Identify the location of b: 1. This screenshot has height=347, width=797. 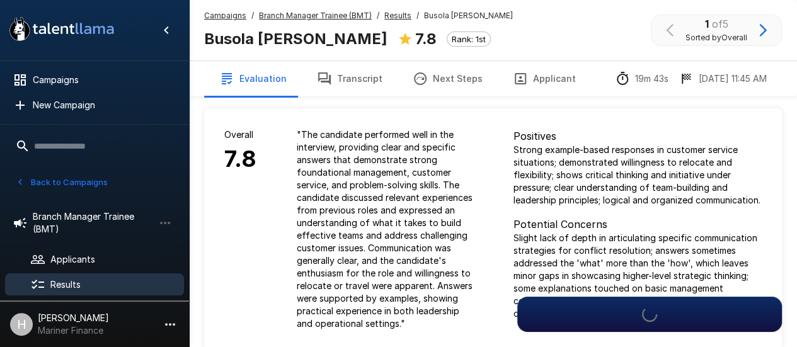
(707, 24).